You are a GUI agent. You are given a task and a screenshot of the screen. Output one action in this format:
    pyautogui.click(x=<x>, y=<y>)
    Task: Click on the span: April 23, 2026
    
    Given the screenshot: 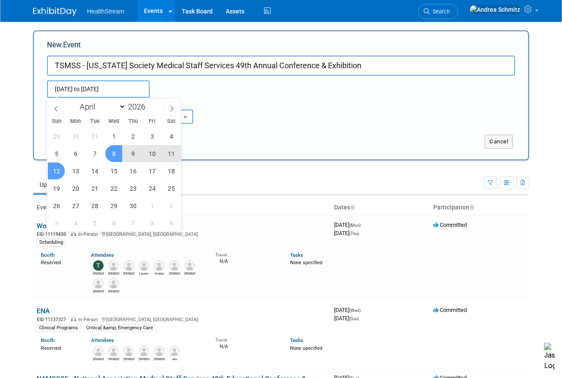 What is the action you would take?
    pyautogui.click(x=133, y=188)
    